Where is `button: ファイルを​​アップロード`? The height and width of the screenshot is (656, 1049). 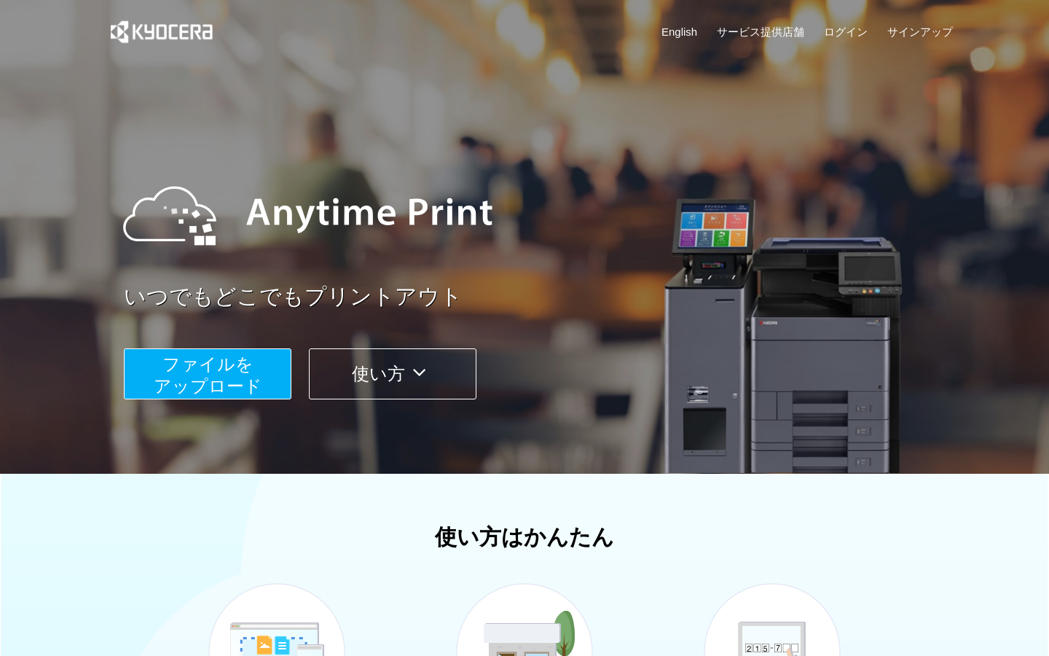 button: ファイルを​​アップロード is located at coordinates (208, 374).